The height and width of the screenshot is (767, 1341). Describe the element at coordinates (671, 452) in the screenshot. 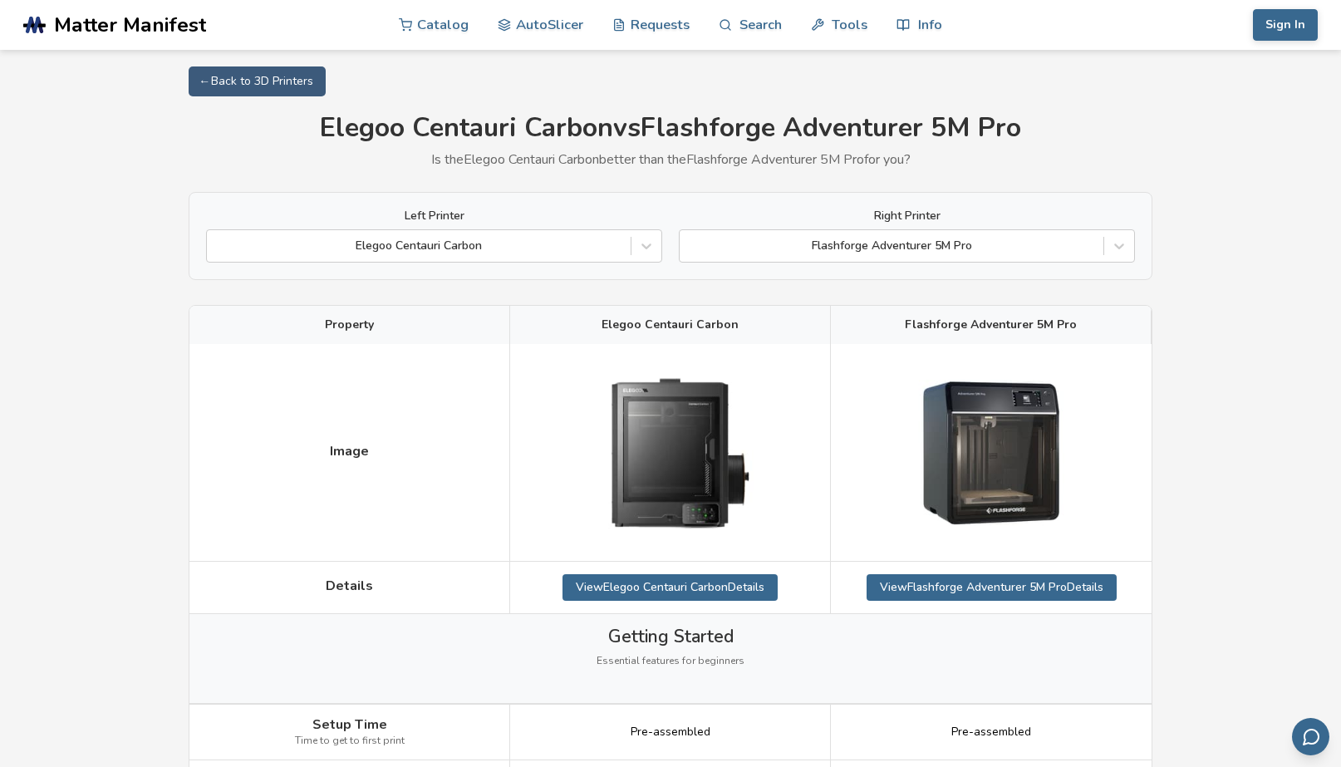

I see `img: Elegoo Centauri Carbon` at that location.